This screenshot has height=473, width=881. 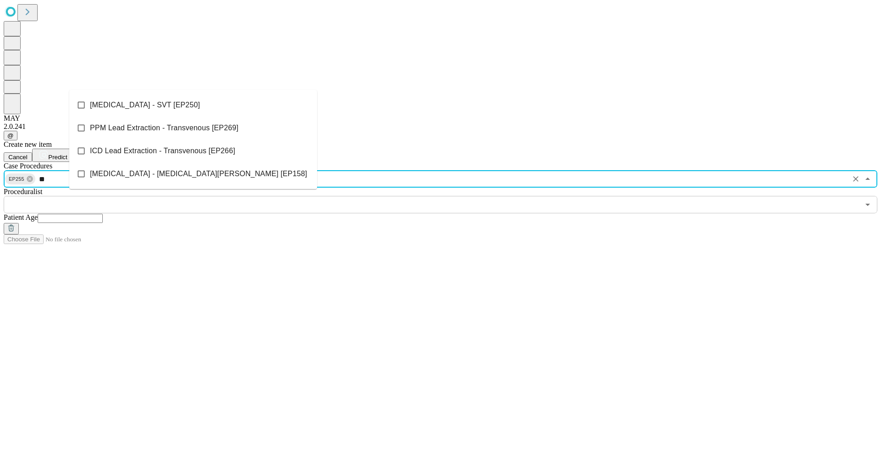 I want to click on span: EP255, so click(x=17, y=179).